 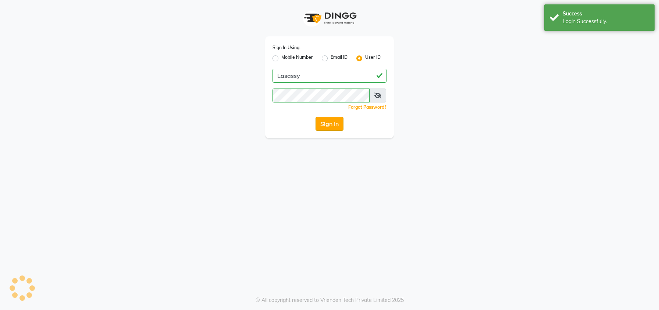 What do you see at coordinates (286, 48) in the screenshot?
I see `label: Sign In Using:` at bounding box center [286, 48].